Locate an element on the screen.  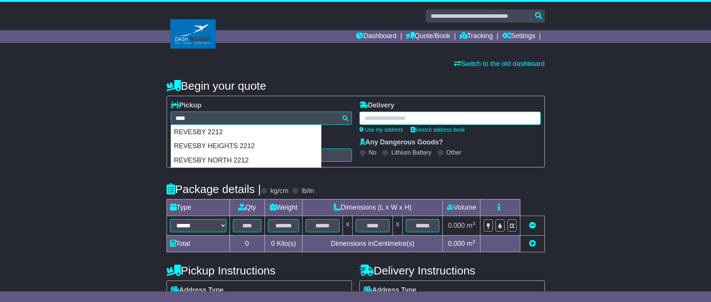
h4: Begin your quote is located at coordinates (356, 86).